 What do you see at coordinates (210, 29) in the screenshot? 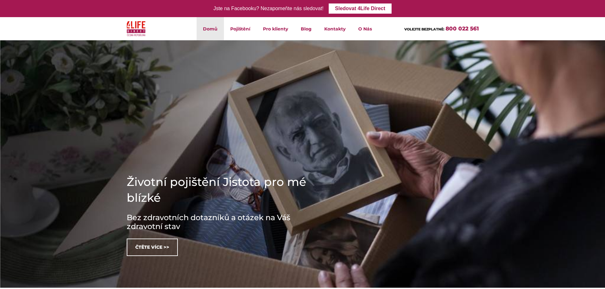
I see `a: Domů` at bounding box center [210, 29].